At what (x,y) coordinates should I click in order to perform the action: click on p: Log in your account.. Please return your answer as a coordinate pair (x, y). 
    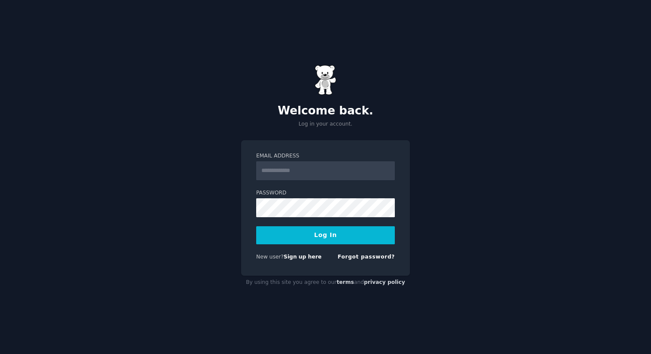
    Looking at the image, I should click on (326, 124).